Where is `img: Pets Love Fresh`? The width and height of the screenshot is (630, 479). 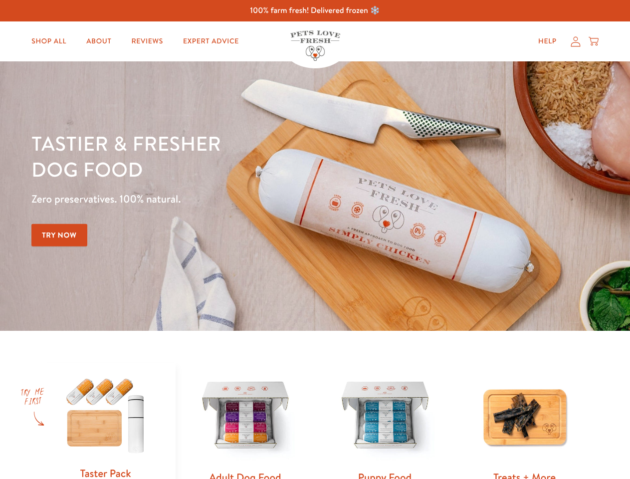 img: Pets Love Fresh is located at coordinates (315, 45).